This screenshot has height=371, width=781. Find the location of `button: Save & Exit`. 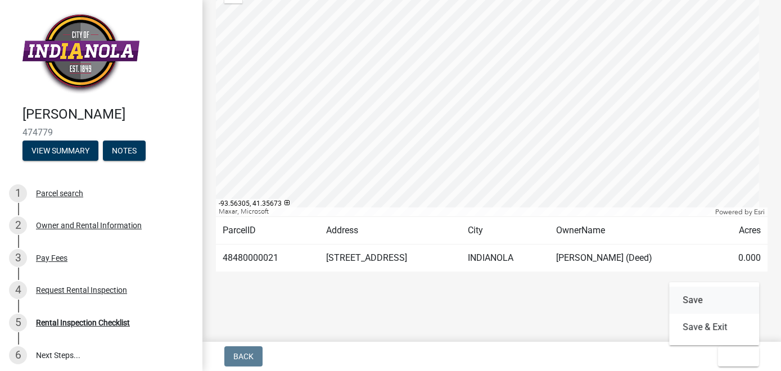

button: Save & Exit is located at coordinates (714, 327).